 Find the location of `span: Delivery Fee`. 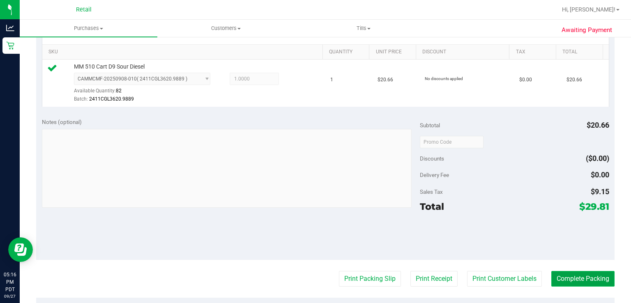

span: Delivery Fee is located at coordinates (434, 175).